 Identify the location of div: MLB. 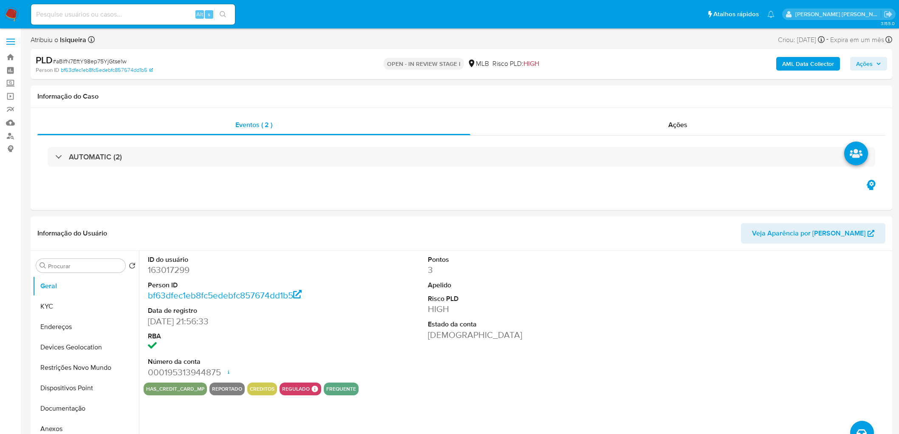
(478, 64).